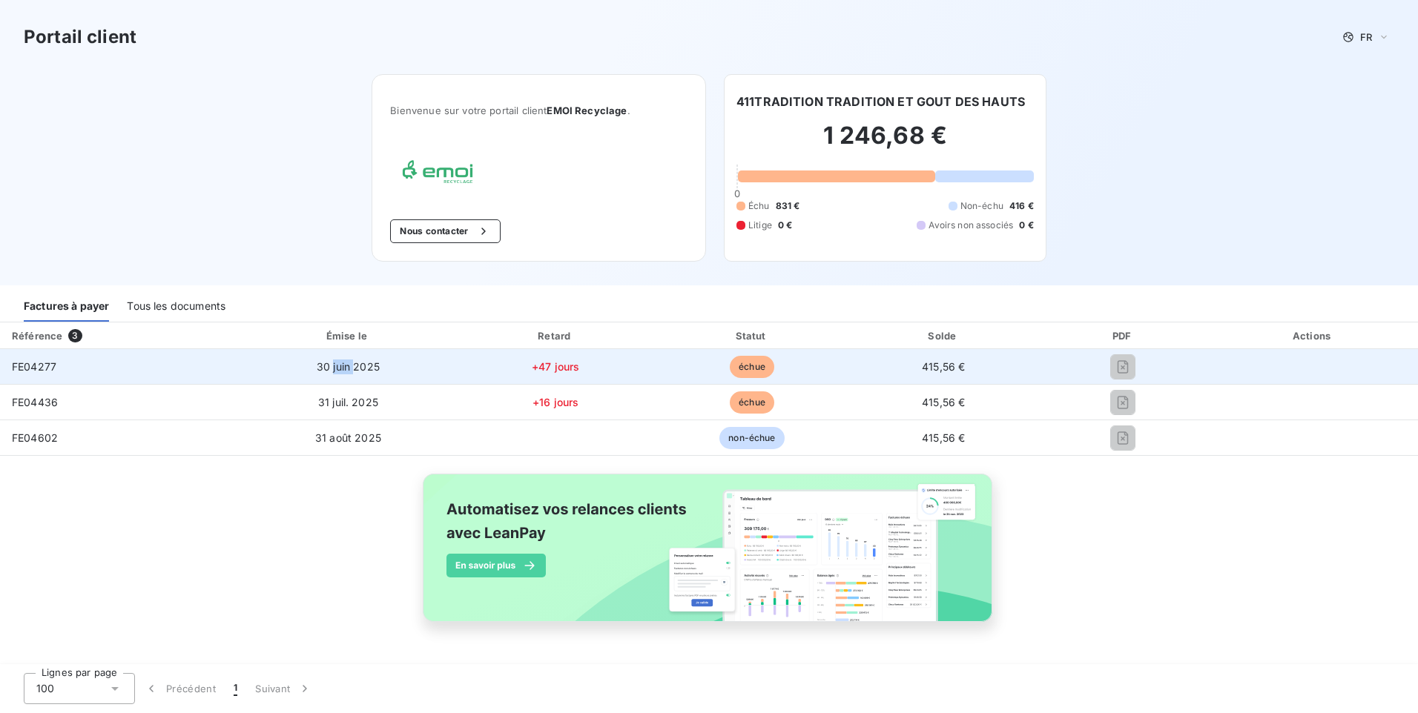  What do you see at coordinates (555, 336) in the screenshot?
I see `div: Retard` at bounding box center [555, 336].